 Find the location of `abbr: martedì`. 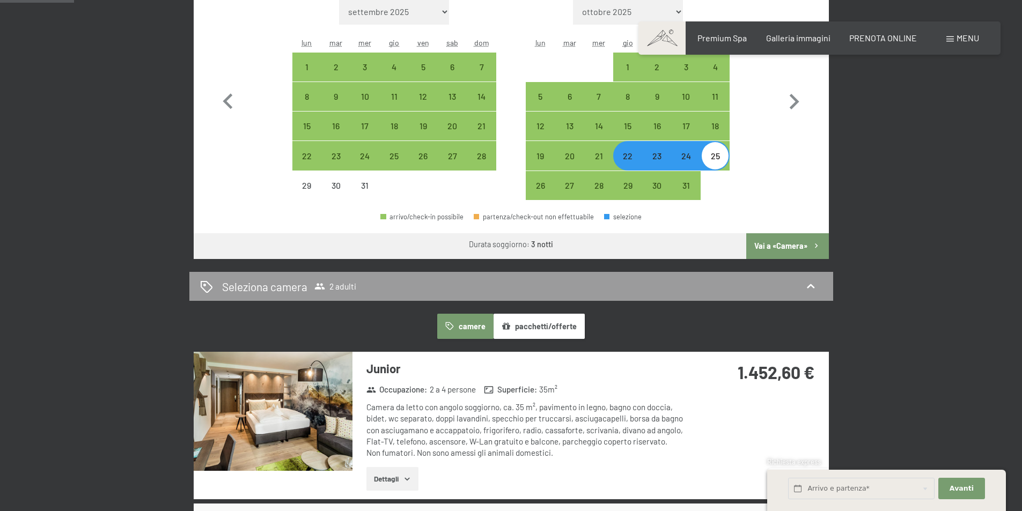

abbr: martedì is located at coordinates (336, 42).